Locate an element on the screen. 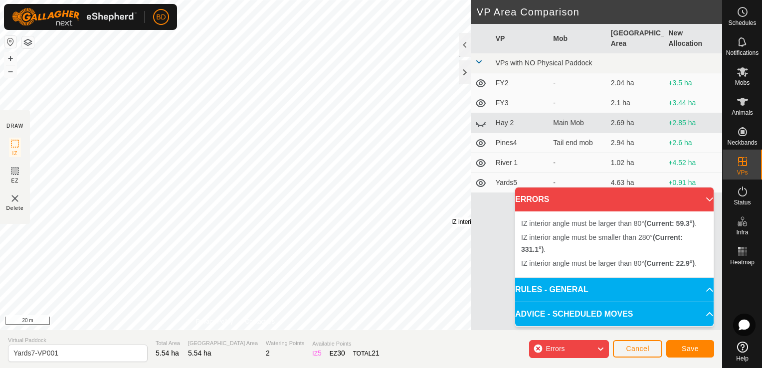 The image size is (762, 368). span: Animals is located at coordinates (742, 113).